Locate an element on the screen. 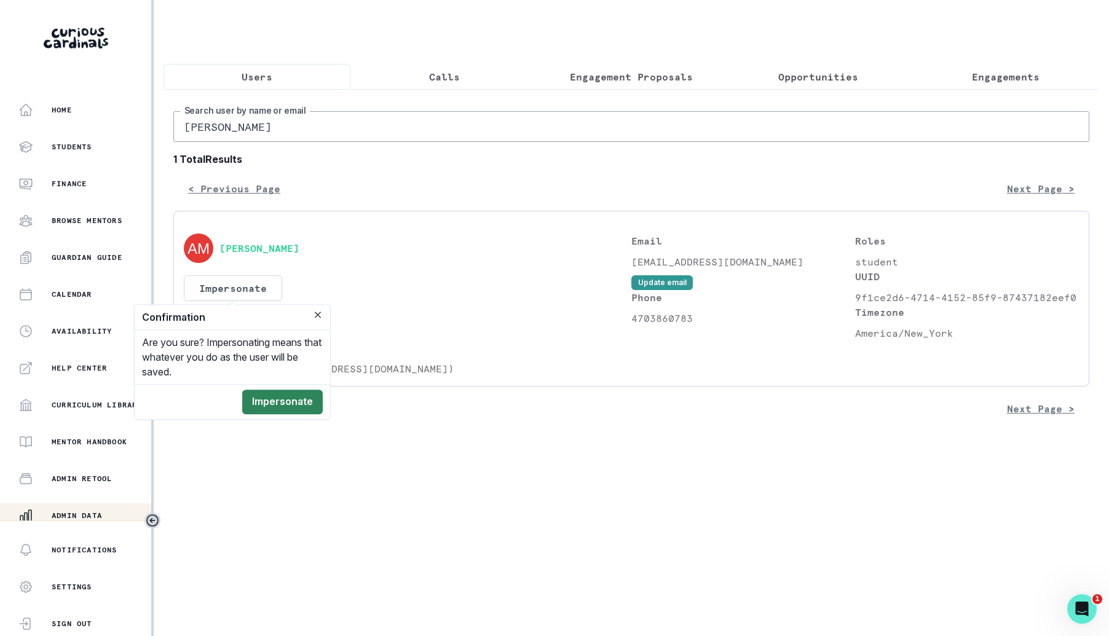 This screenshot has height=636, width=1109. p: Users is located at coordinates (257, 77).